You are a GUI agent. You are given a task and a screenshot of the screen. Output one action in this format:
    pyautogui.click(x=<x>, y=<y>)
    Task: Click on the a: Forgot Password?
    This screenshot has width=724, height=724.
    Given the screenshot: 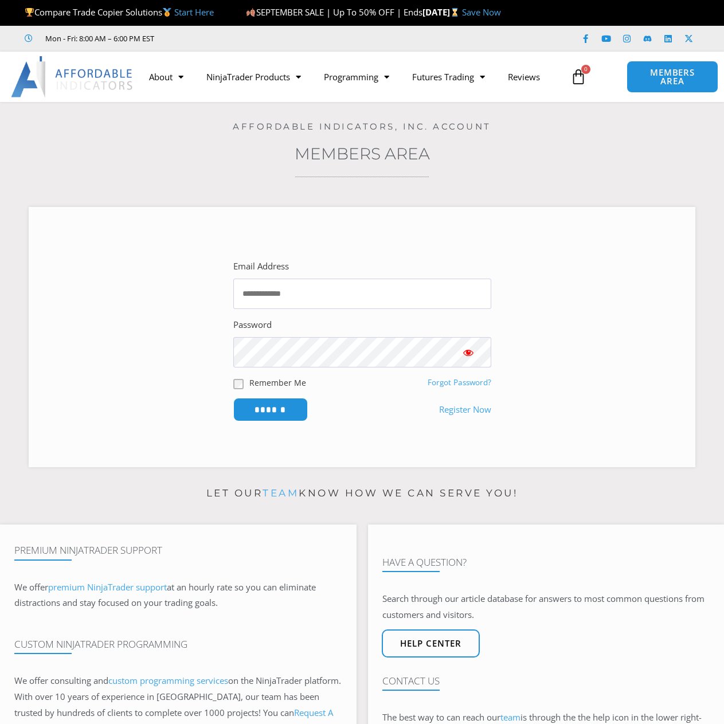 What is the action you would take?
    pyautogui.click(x=459, y=383)
    